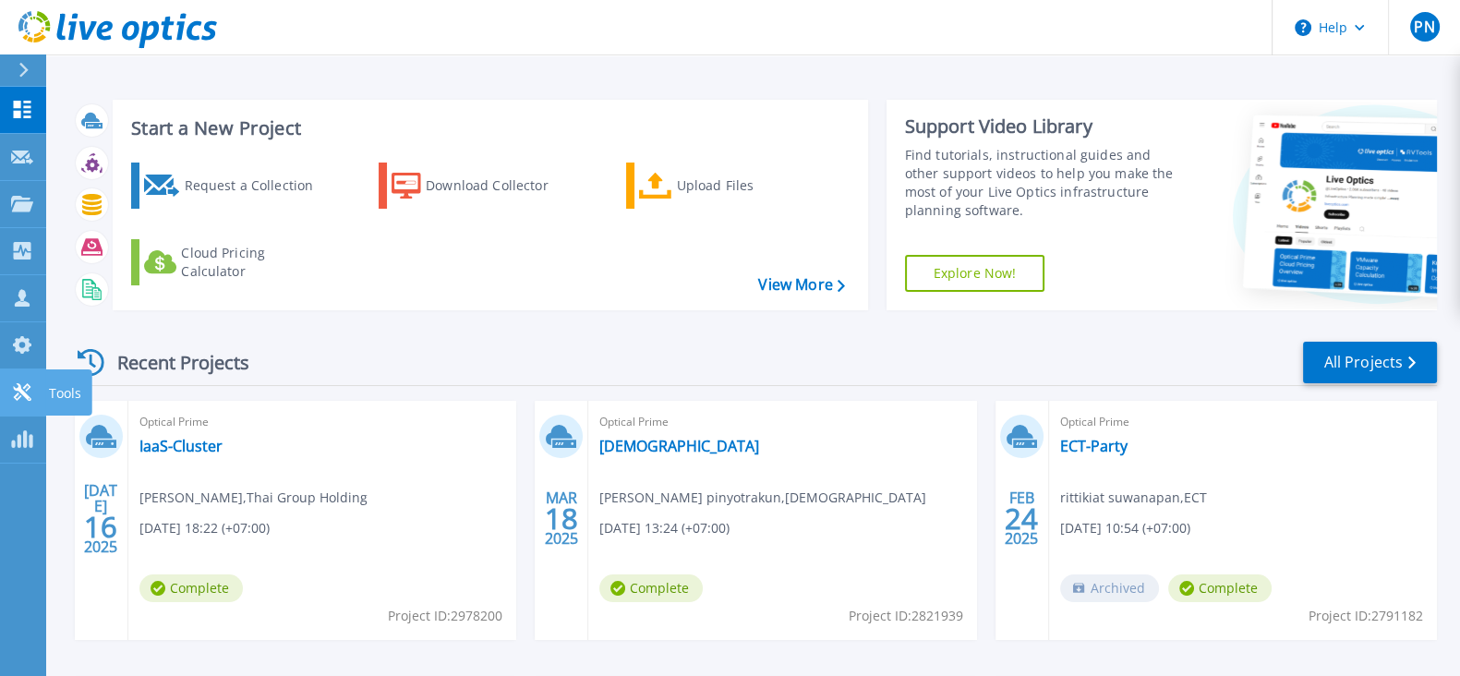 This screenshot has width=1460, height=676. Describe the element at coordinates (1093, 446) in the screenshot. I see `a: ECT-Party` at that location.